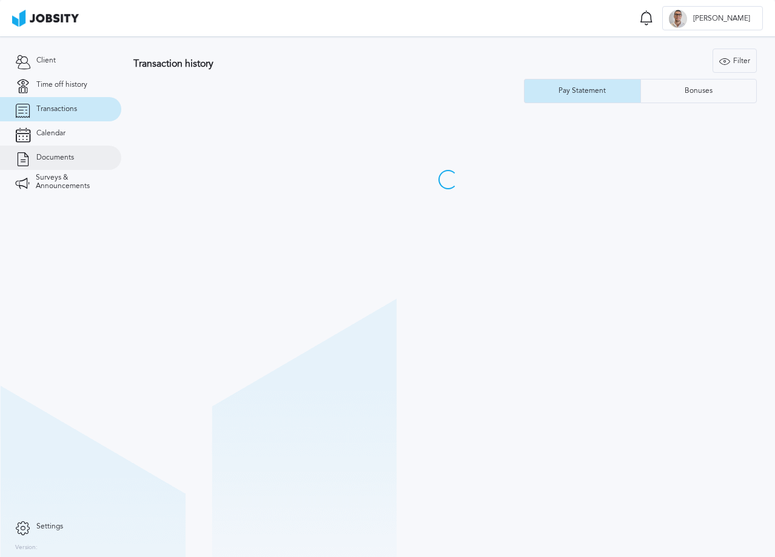  Describe the element at coordinates (582, 91) in the screenshot. I see `div: Pay Statement` at that location.